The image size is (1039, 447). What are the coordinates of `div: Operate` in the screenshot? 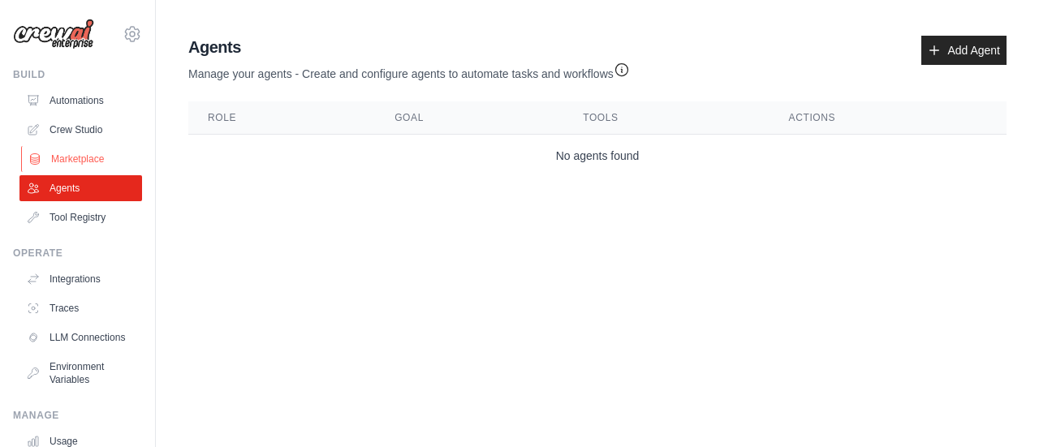 It's located at (77, 253).